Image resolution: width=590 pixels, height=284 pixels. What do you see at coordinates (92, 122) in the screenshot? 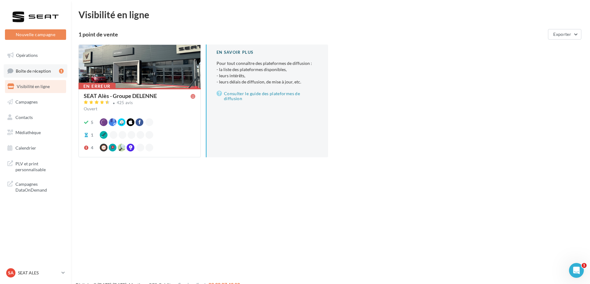
I see `div: 5` at bounding box center [92, 122].